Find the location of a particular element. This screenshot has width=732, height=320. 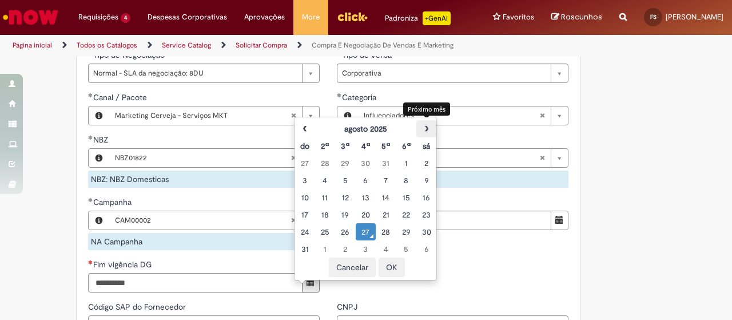

span: Necessários - Categoria is located at coordinates (360, 97).